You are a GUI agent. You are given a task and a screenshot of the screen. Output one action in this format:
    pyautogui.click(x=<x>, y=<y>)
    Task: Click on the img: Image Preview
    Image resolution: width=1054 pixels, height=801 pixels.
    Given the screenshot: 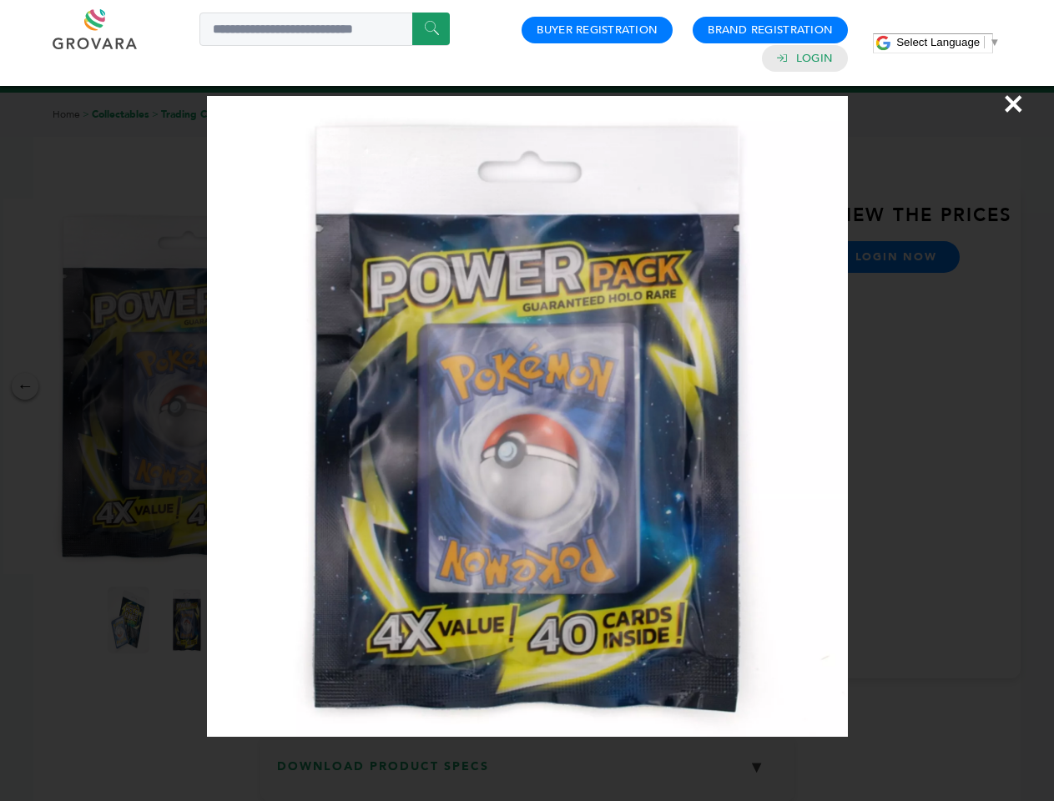 What is the action you would take?
    pyautogui.click(x=528, y=417)
    